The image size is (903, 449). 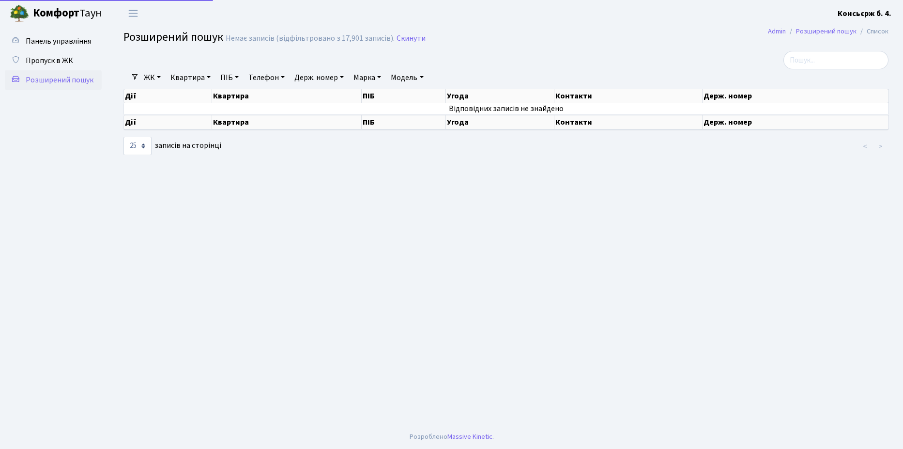 What do you see at coordinates (319, 78) in the screenshot?
I see `a: Держ. номер` at bounding box center [319, 78].